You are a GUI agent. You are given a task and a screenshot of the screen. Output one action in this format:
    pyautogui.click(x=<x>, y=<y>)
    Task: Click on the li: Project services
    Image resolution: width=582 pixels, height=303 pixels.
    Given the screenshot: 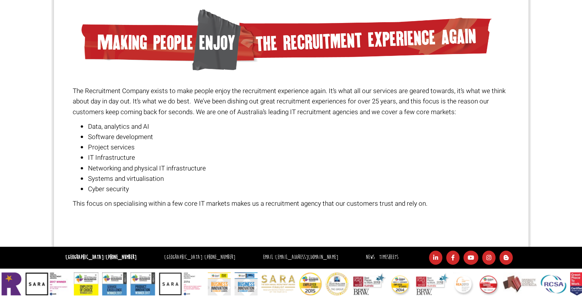 What is the action you would take?
    pyautogui.click(x=298, y=147)
    